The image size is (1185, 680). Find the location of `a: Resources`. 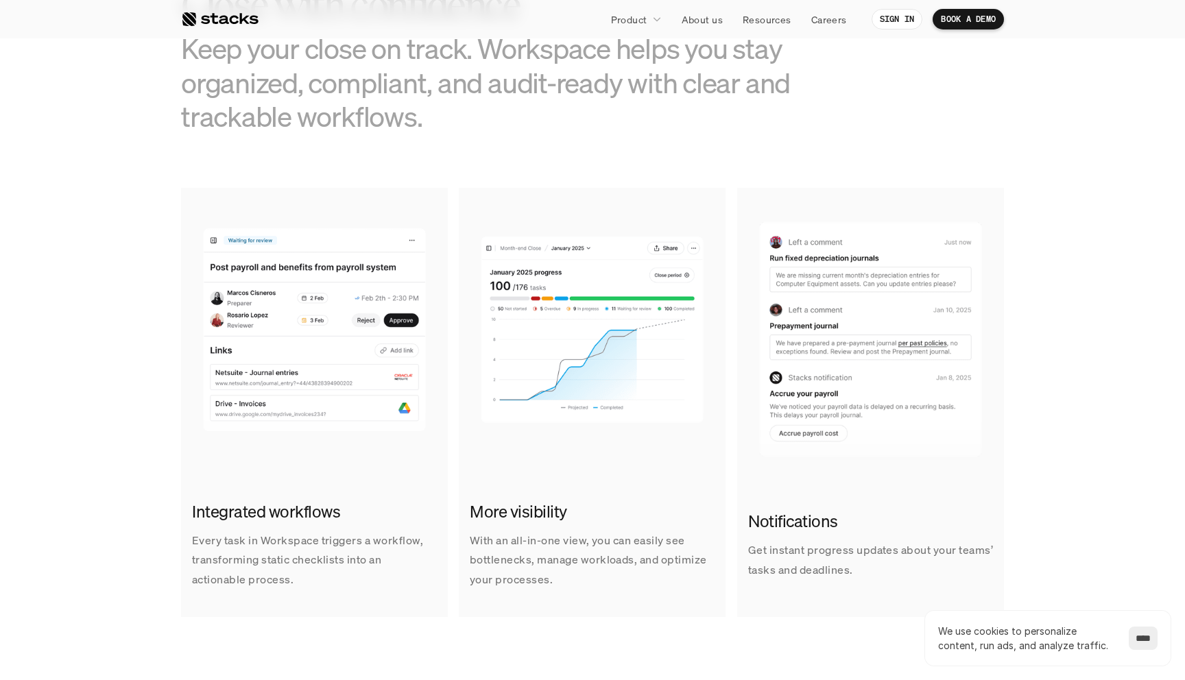

a: Resources is located at coordinates (767, 19).